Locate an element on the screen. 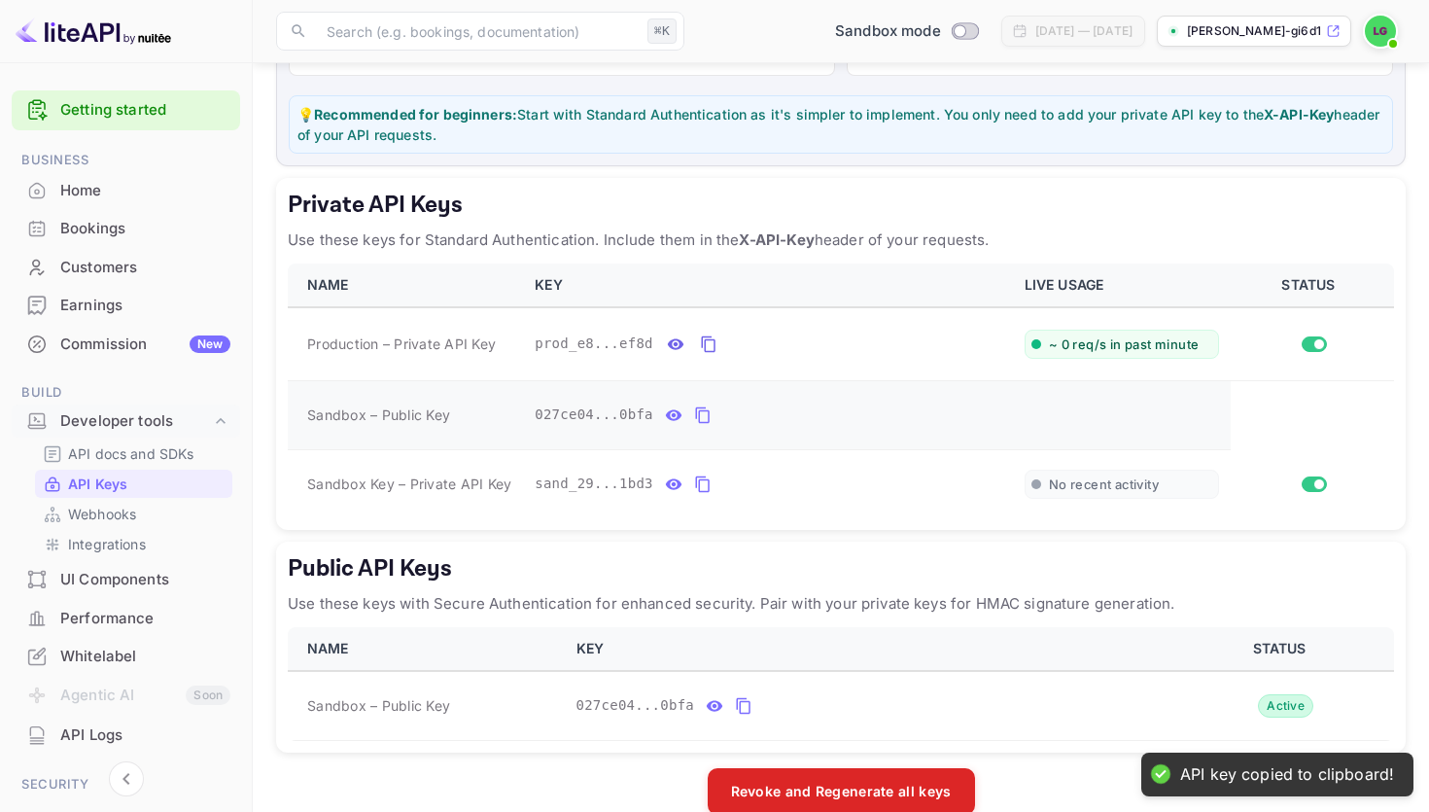 The height and width of the screenshot is (812, 1429). div: ⌘K is located at coordinates (662, 31).